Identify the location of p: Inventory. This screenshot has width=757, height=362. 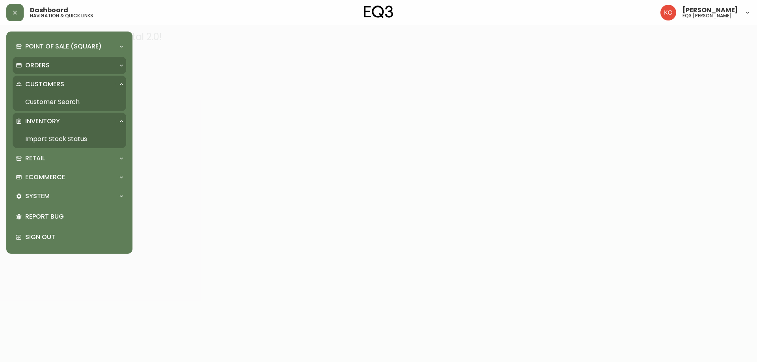
(43, 121).